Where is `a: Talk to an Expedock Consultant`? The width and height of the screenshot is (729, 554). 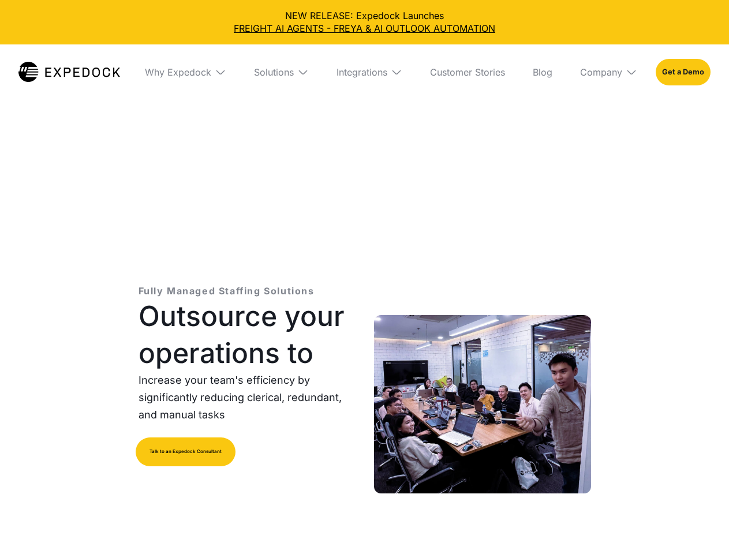 a: Talk to an Expedock Consultant is located at coordinates (185, 452).